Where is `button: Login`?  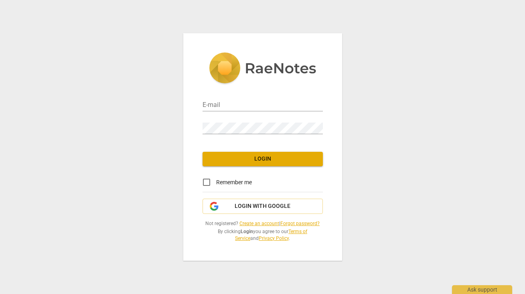
button: Login is located at coordinates (263, 159).